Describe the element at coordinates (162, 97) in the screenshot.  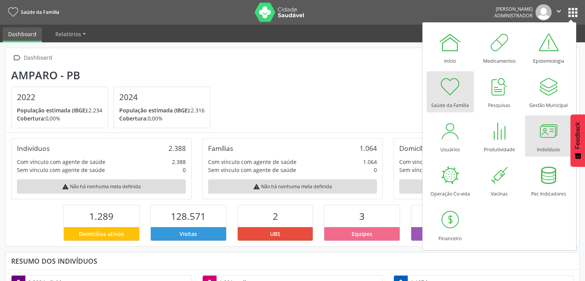
I see `h4: 2024` at that location.